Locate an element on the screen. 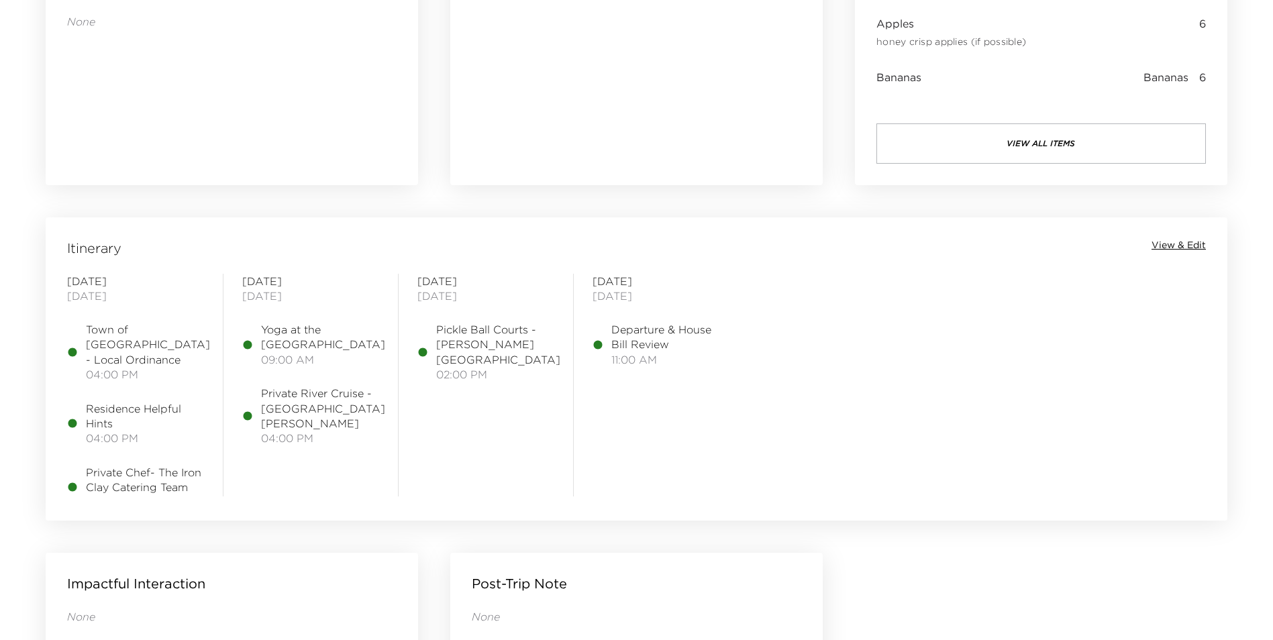 This screenshot has height=640, width=1273. span: Departure & House Bill Review is located at coordinates (671, 337).